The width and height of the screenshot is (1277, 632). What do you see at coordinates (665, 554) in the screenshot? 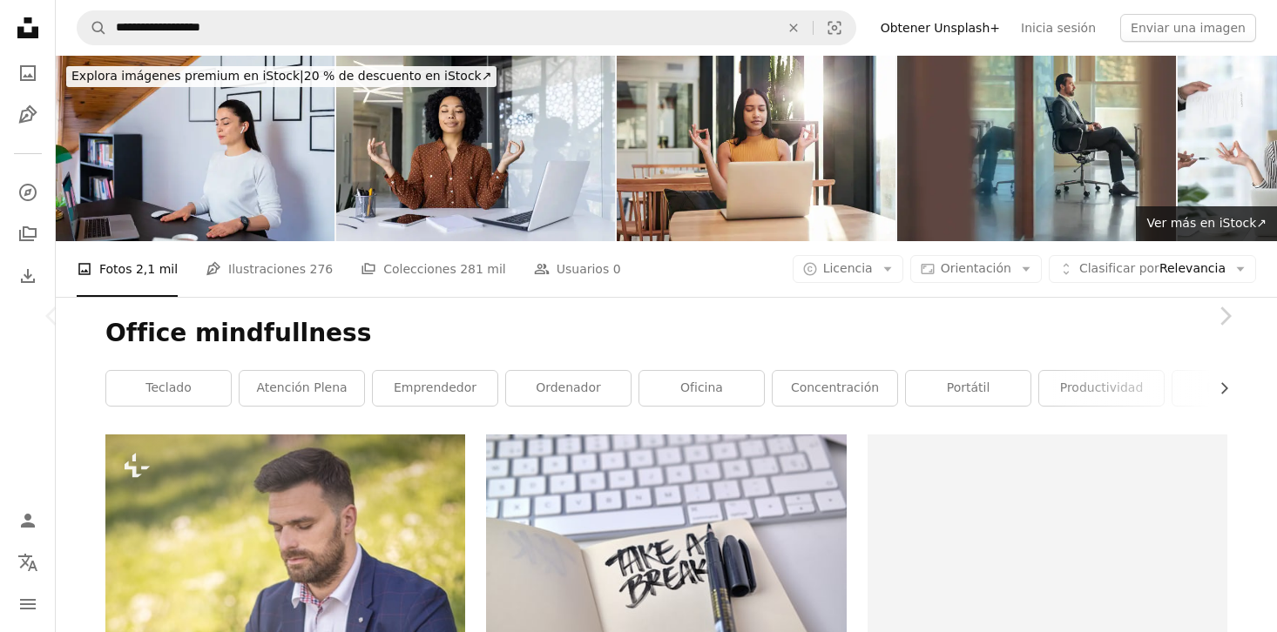
I see `a: un cuaderno con algo de escritura junto a un teclado` at bounding box center [665, 554].